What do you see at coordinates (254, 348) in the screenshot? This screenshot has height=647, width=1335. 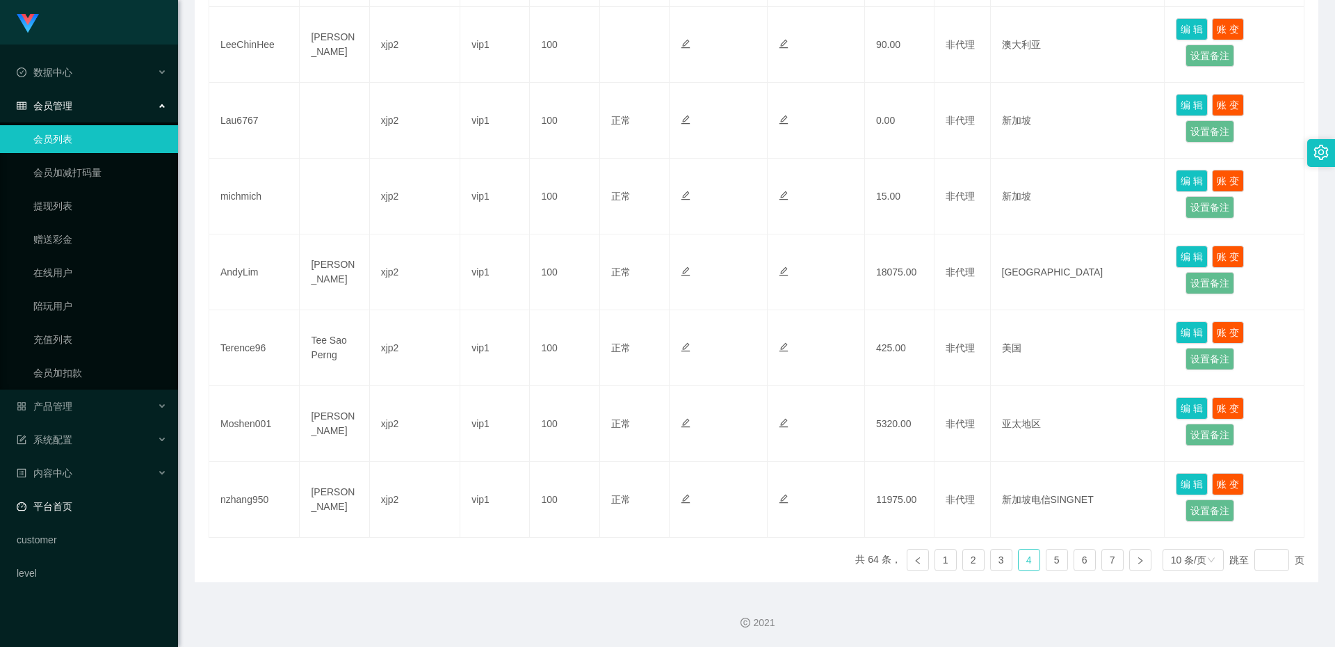 I see `td: Terence96` at bounding box center [254, 348].